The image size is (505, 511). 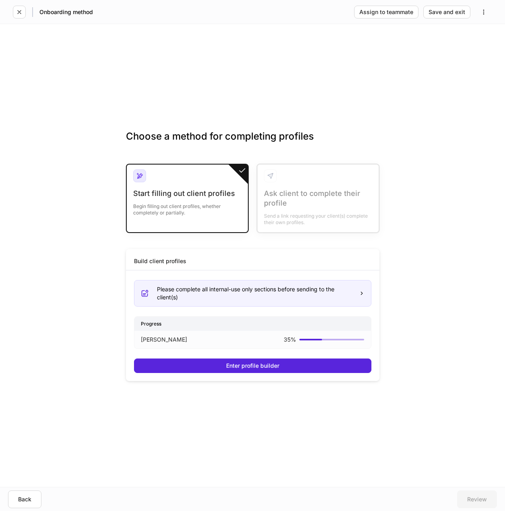 I want to click on button: Assign to teammate, so click(x=386, y=12).